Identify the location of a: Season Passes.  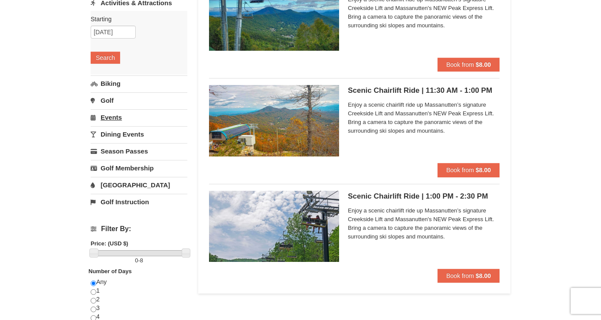
(139, 151).